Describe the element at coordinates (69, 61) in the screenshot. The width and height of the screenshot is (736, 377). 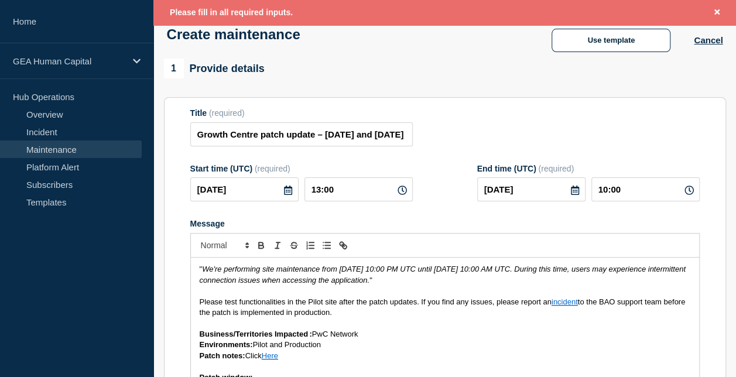
I see `p: GEA Human Capital` at that location.